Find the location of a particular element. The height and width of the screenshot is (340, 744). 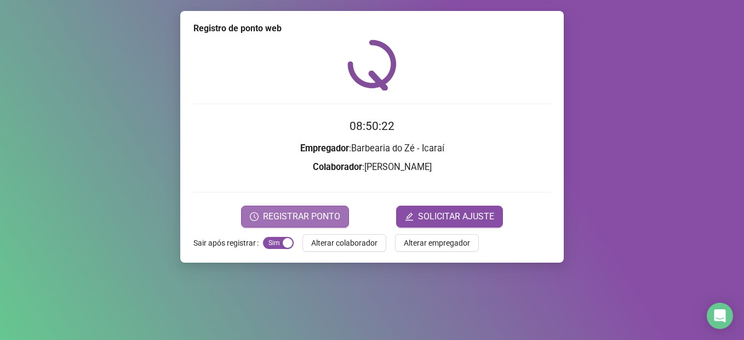

div: Open Intercom Messenger is located at coordinates (720, 316).